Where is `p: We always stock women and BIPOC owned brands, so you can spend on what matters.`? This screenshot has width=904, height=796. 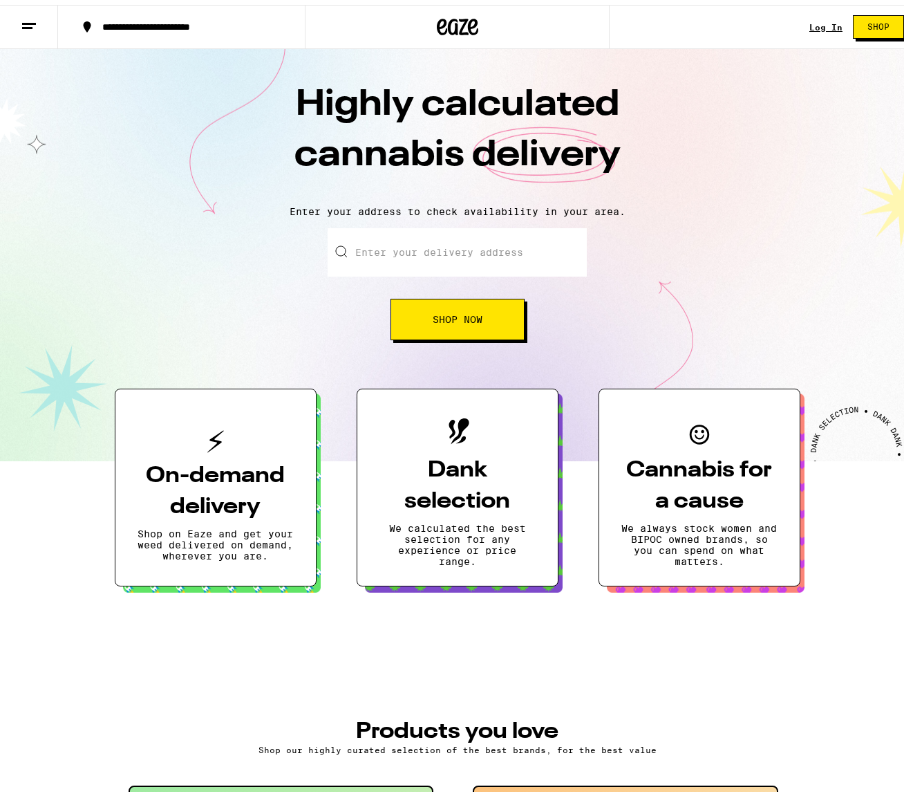 p: We always stock women and BIPOC owned brands, so you can spend on what matters. is located at coordinates (700, 540).